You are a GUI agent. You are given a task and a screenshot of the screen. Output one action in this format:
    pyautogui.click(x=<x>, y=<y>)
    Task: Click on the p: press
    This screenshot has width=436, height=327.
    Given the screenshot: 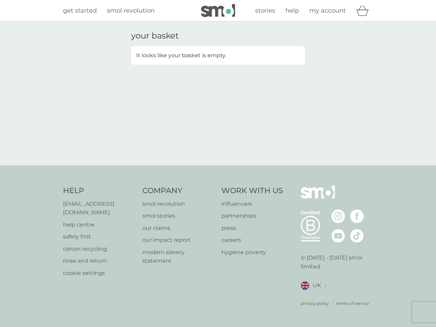 What is the action you would take?
    pyautogui.click(x=252, y=228)
    